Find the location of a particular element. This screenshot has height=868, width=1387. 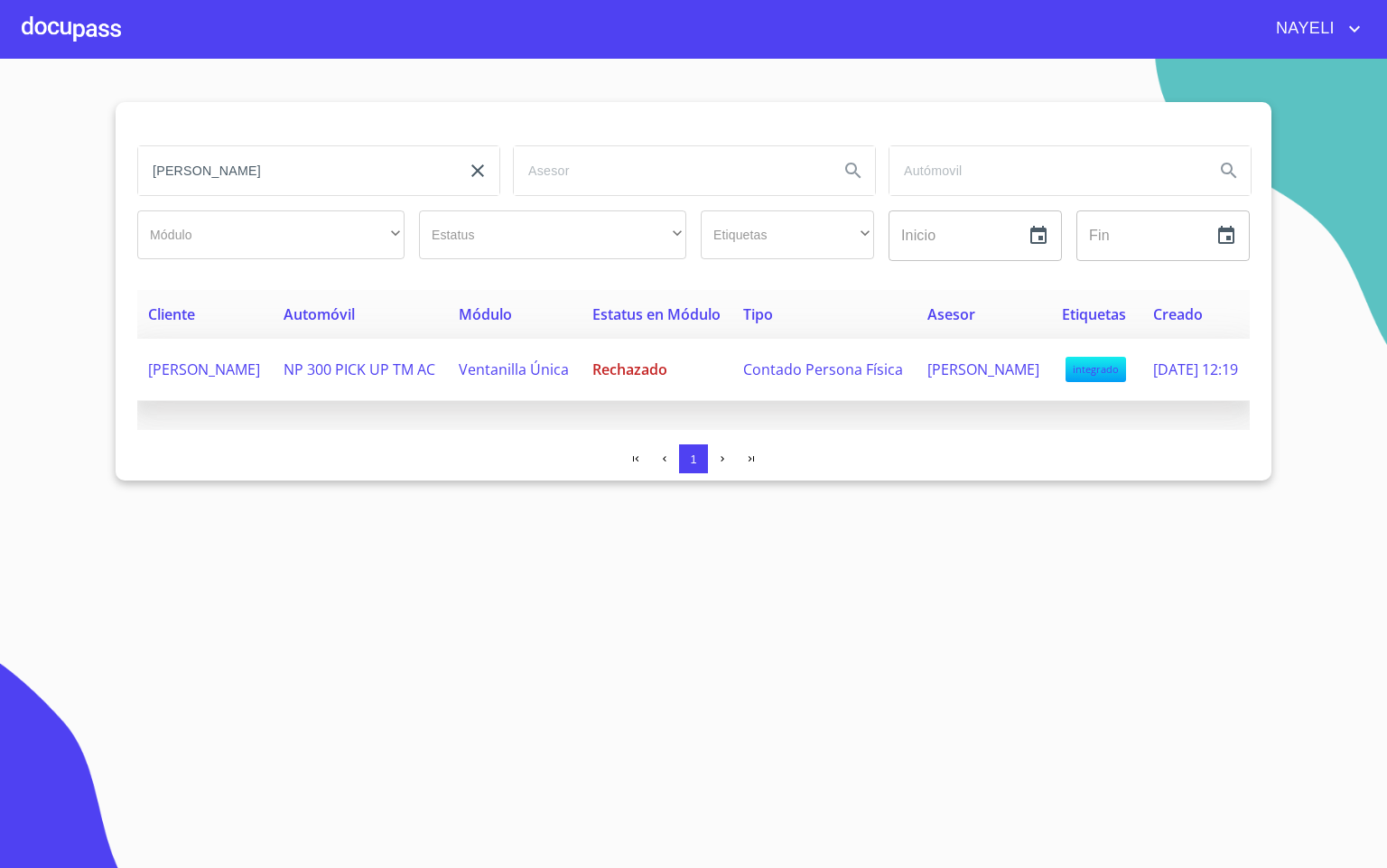

button: account of current user is located at coordinates (1314, 29).